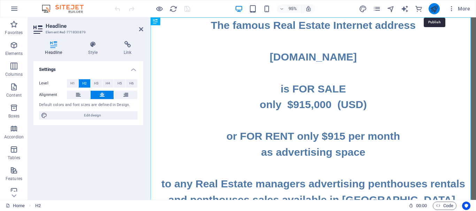 This screenshot has height=211, width=476. What do you see at coordinates (14, 54) in the screenshot?
I see `p: Elements` at bounding box center [14, 54].